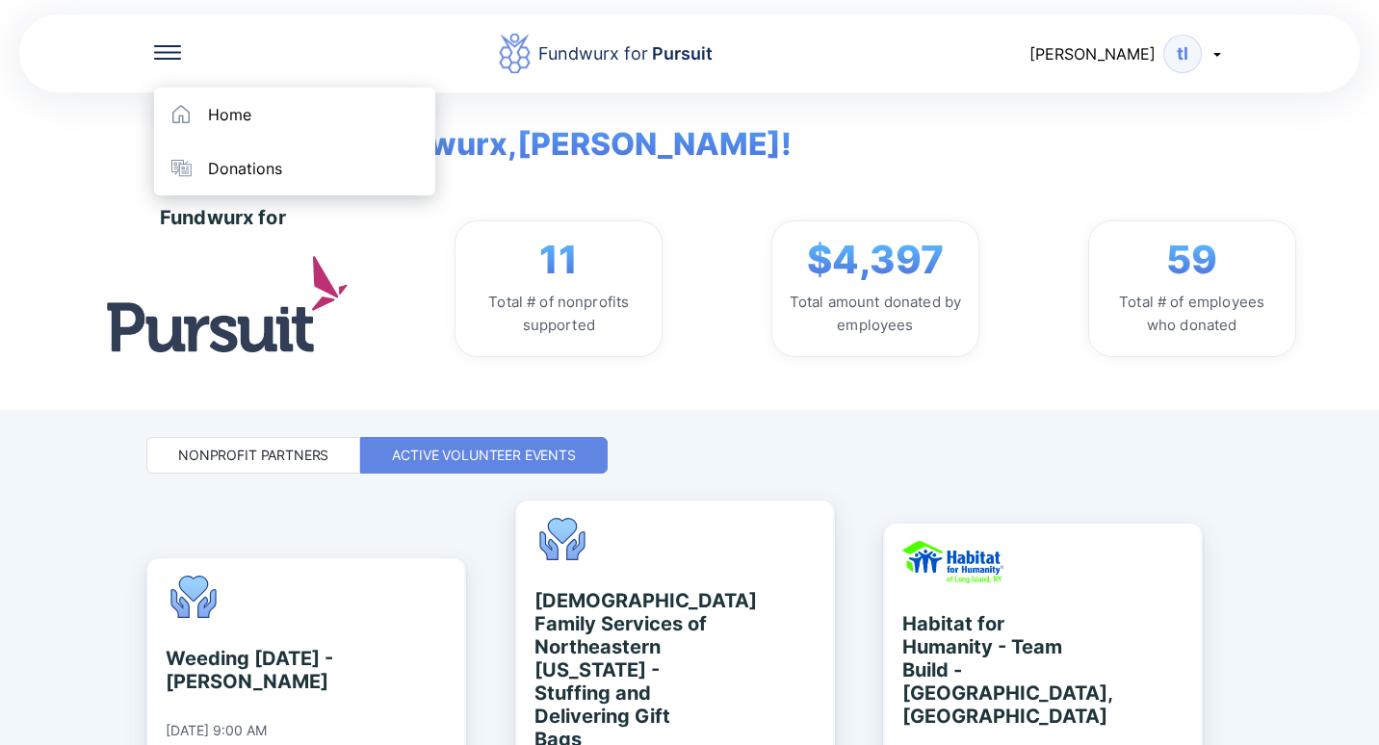 This screenshot has height=745, width=1379. Describe the element at coordinates (875, 260) in the screenshot. I see `span: $4,397` at that location.